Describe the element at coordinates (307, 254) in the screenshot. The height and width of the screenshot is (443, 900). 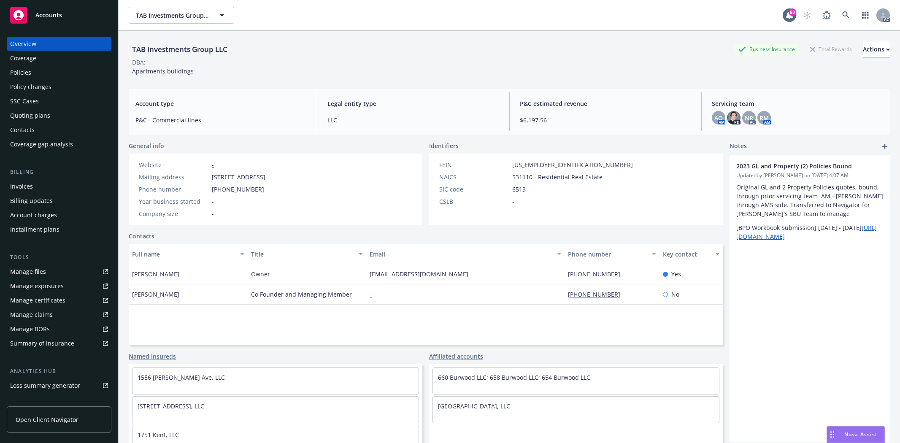
I see `button: Title` at that location.